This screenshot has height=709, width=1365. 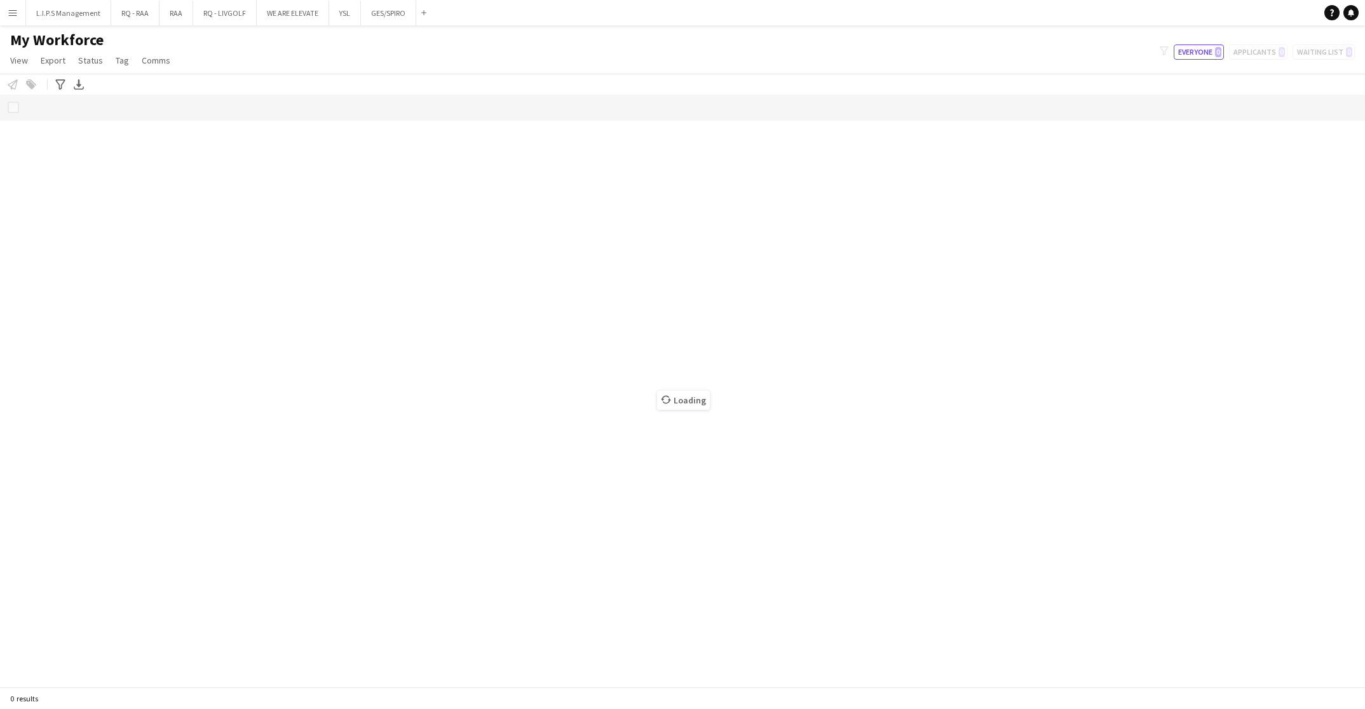 I want to click on button: RQ - RAA, so click(x=135, y=13).